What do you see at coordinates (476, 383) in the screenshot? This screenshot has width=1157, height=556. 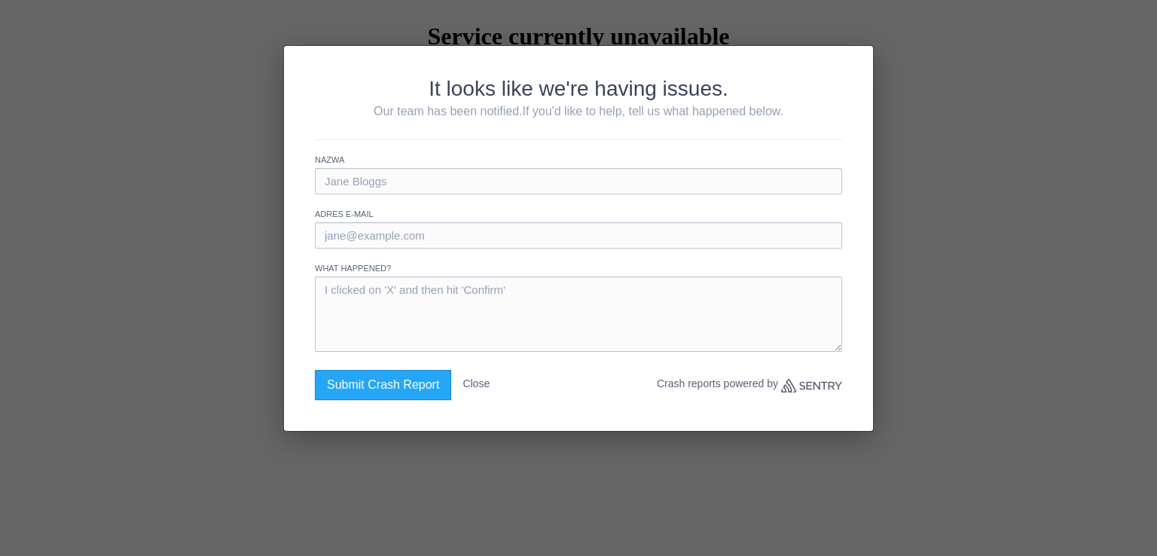 I see `button: Close` at bounding box center [476, 383].